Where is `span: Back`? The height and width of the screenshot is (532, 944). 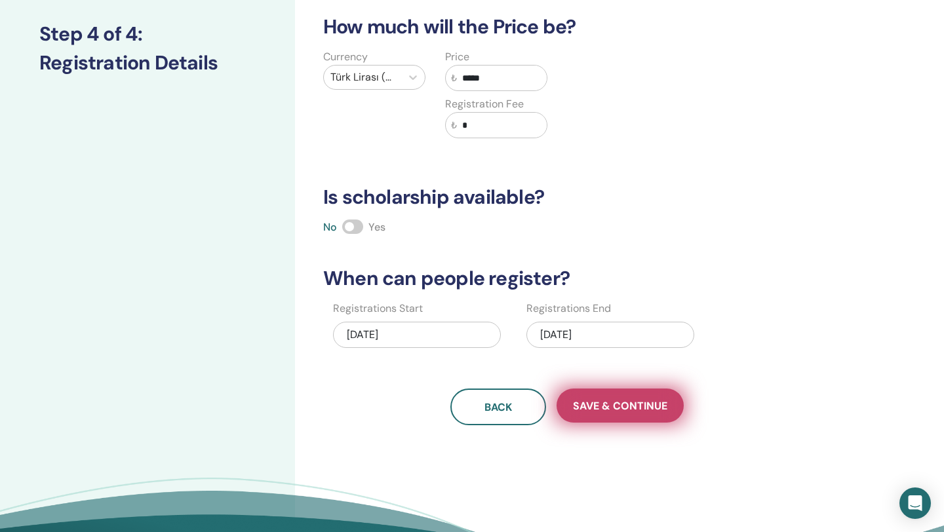 span: Back is located at coordinates (498, 407).